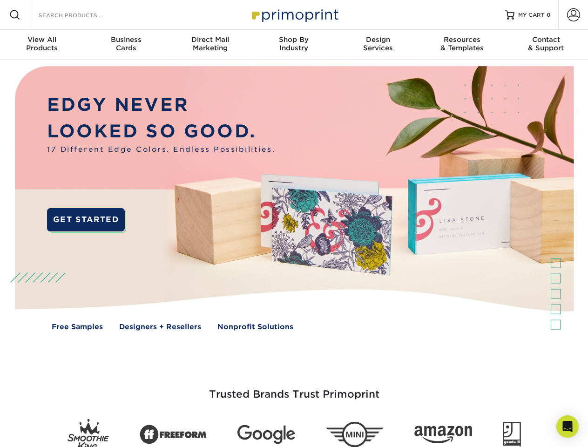 Image resolution: width=588 pixels, height=447 pixels. Describe the element at coordinates (255, 327) in the screenshot. I see `a: Nonprofit Solutions` at that location.